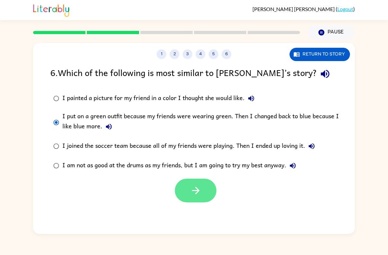  What do you see at coordinates (214, 54) in the screenshot?
I see `button: 5` at bounding box center [214, 54].